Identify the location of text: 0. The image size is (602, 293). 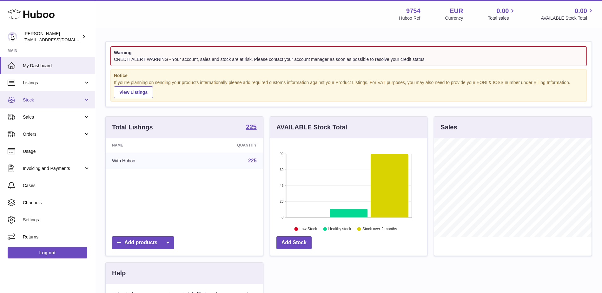
(282, 217).